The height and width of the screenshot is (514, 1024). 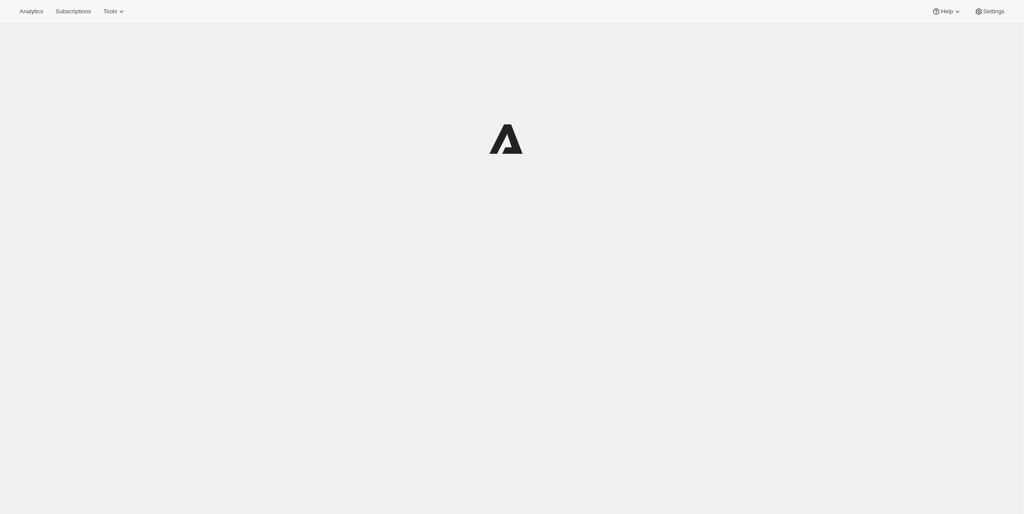 I want to click on button: Subscriptions, so click(x=73, y=12).